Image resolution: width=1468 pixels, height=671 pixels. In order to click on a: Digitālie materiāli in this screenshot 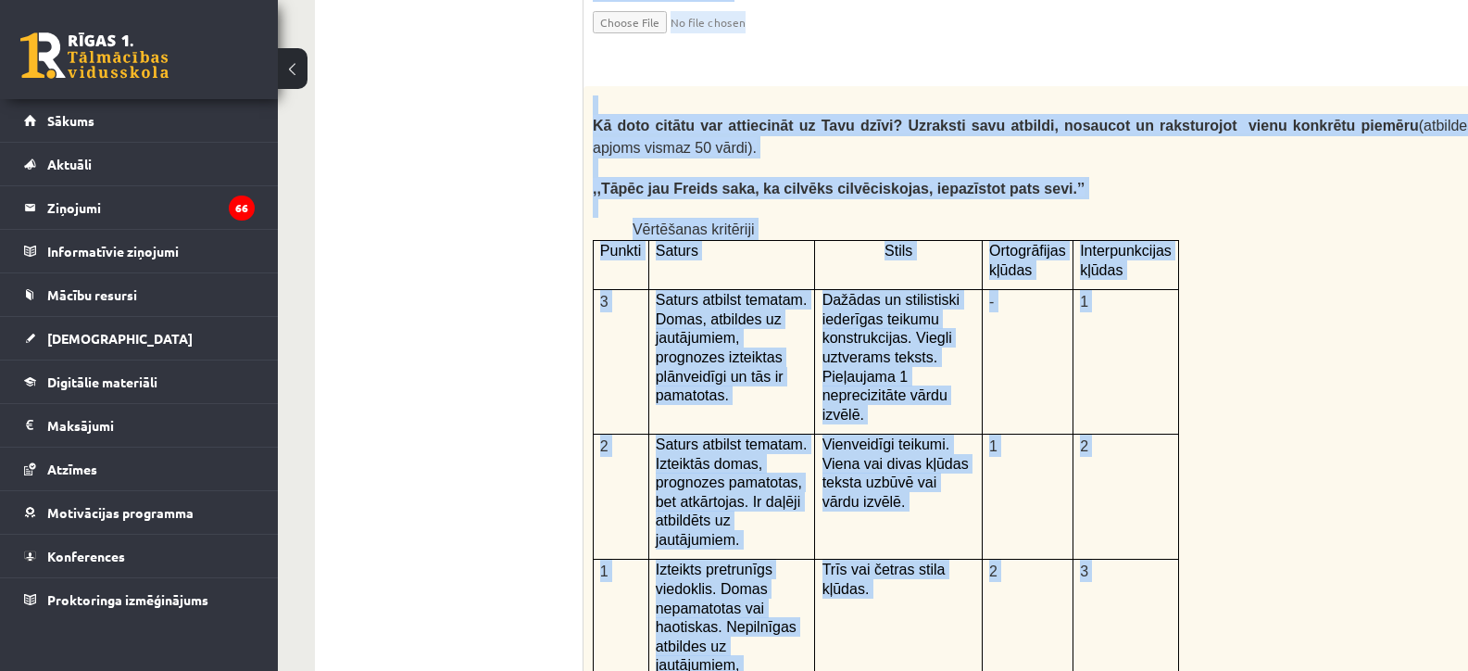, I will do `click(139, 382)`.